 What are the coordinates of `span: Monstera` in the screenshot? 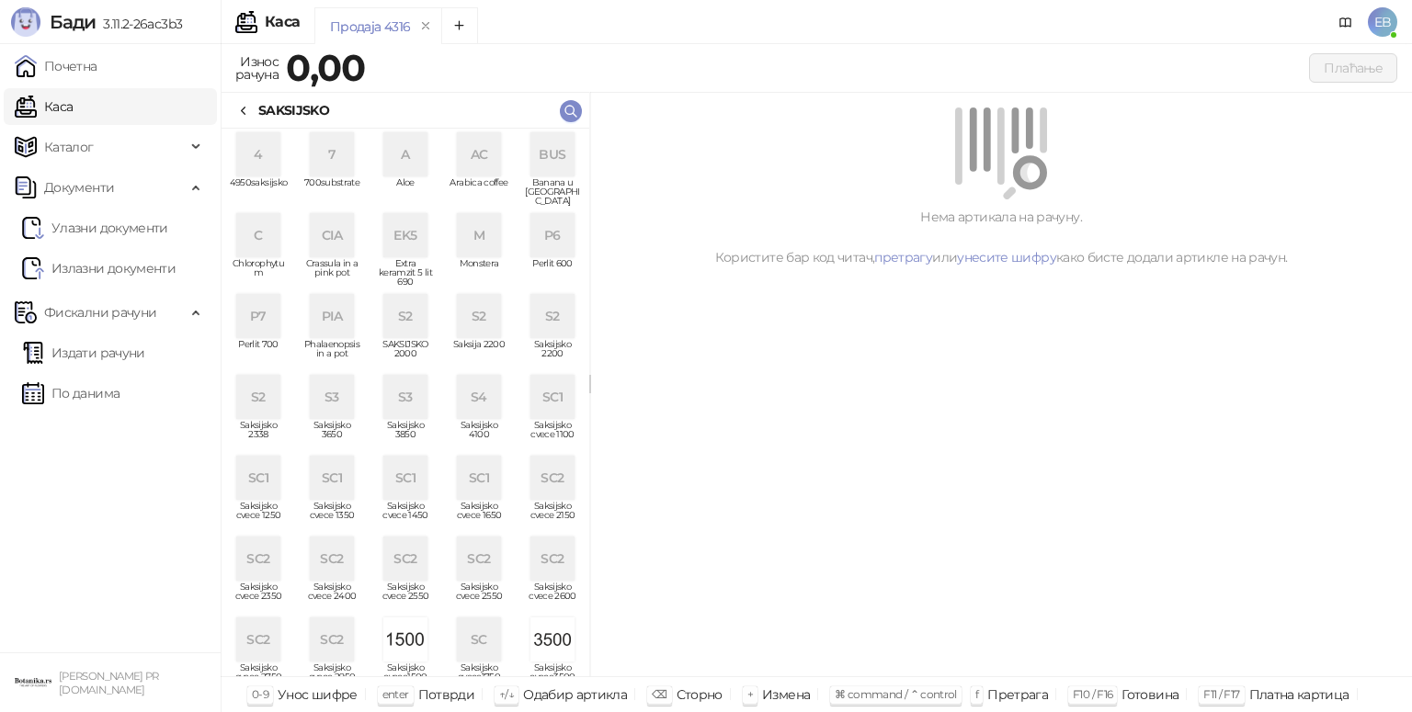 It's located at (479, 273).